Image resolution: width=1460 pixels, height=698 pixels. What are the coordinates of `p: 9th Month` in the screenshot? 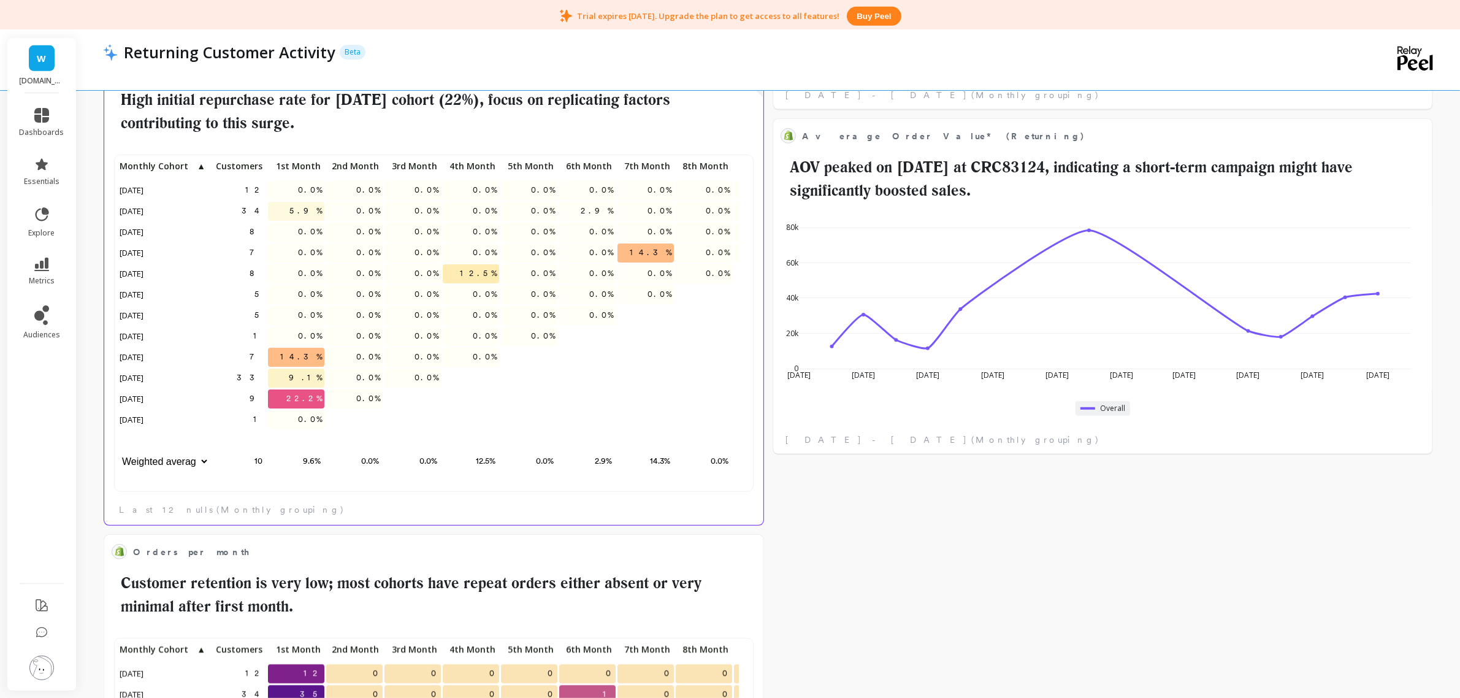 It's located at (762, 166).